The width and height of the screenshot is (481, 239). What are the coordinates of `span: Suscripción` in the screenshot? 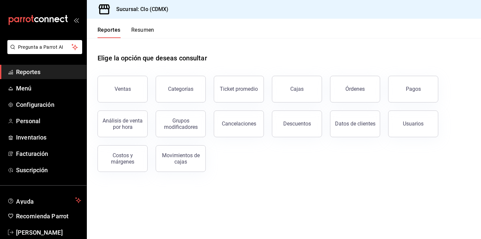 It's located at (48, 170).